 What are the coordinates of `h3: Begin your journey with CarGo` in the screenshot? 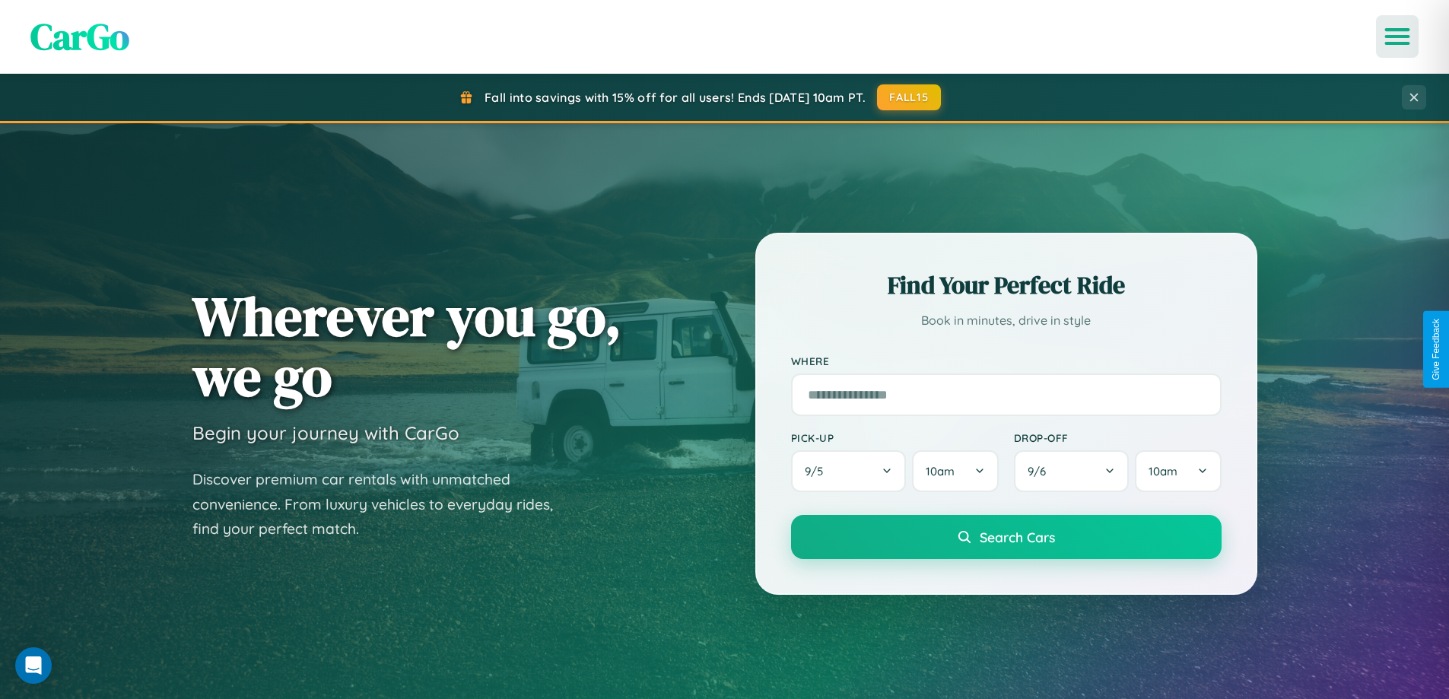 It's located at (325, 433).